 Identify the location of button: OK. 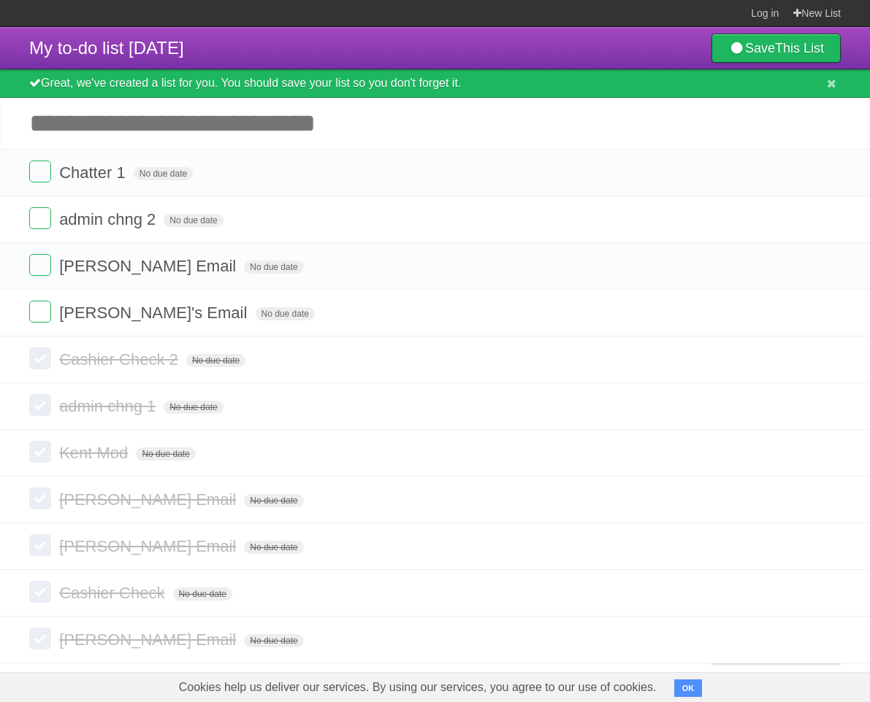
(688, 689).